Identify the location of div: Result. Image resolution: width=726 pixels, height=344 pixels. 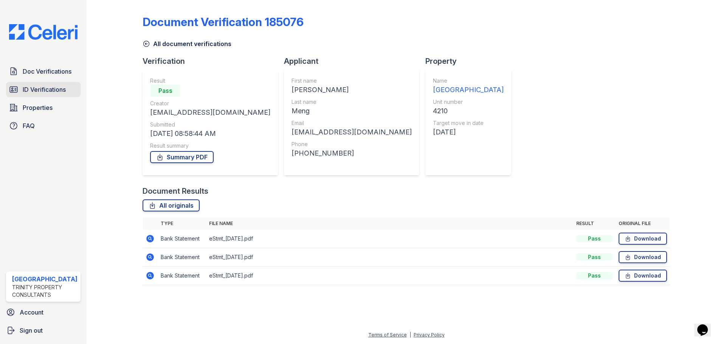
(210, 81).